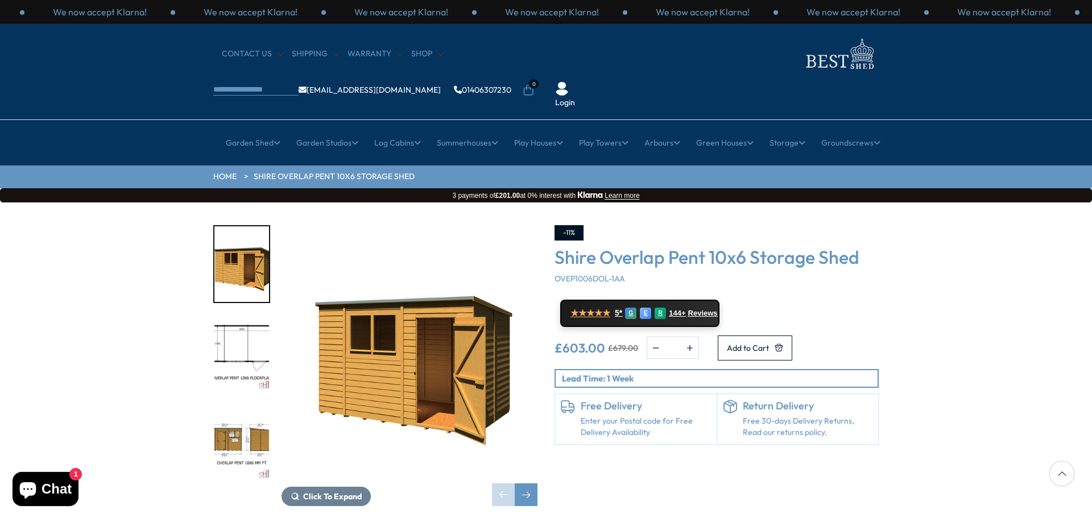 This screenshot has height=518, width=1092. What do you see at coordinates (646, 427) in the screenshot?
I see `a: Enter your Postal code for Free Delivery Availability` at bounding box center [646, 427].